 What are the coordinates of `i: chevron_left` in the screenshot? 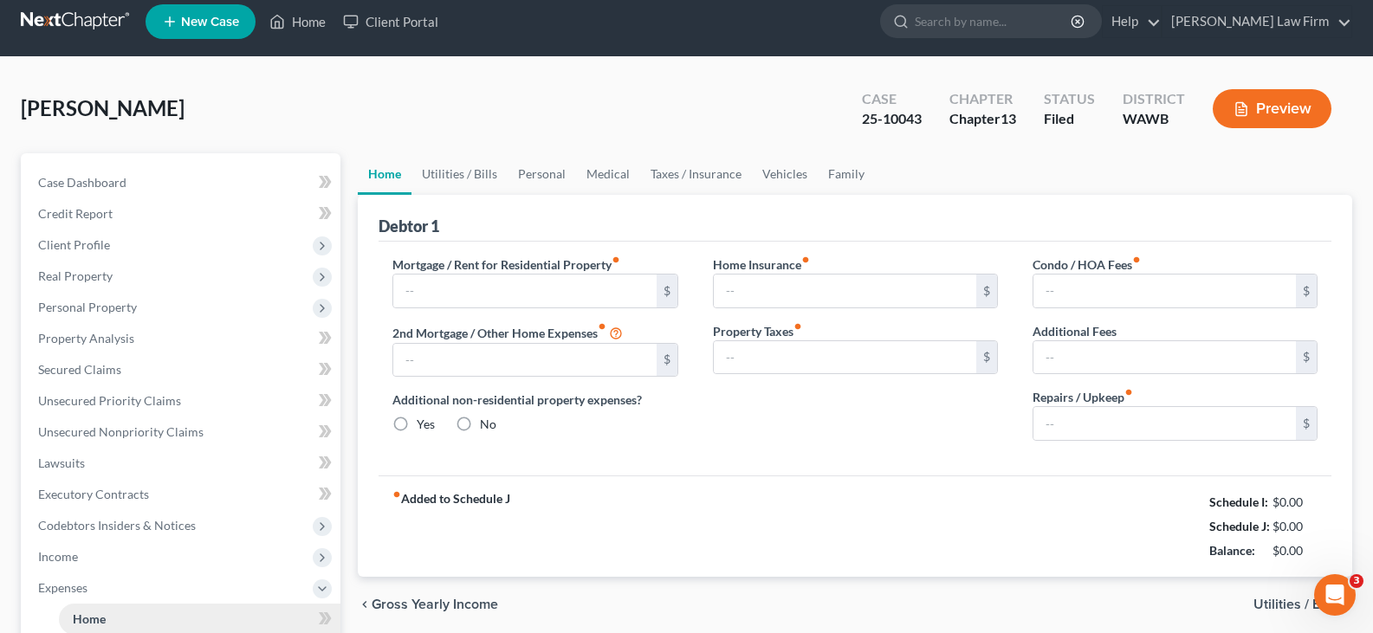 It's located at (365, 605).